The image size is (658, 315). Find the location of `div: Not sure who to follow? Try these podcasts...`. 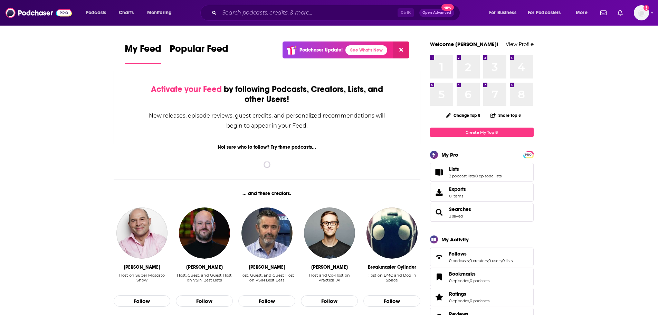

div: Not sure who to follow? Try these podcasts... is located at coordinates (267, 147).